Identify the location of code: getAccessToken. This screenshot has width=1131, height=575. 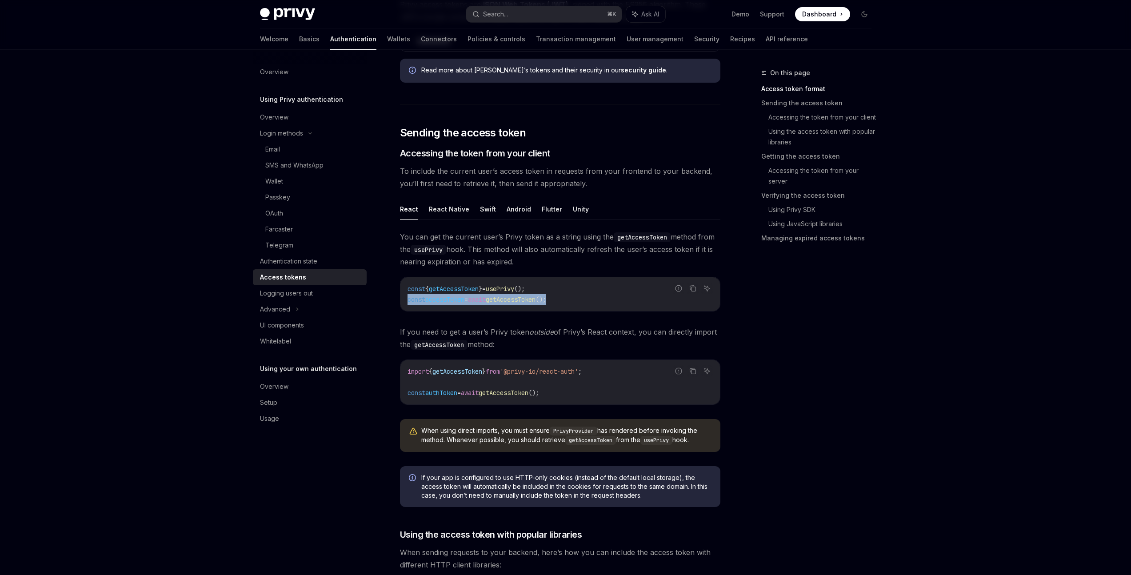
(642, 237).